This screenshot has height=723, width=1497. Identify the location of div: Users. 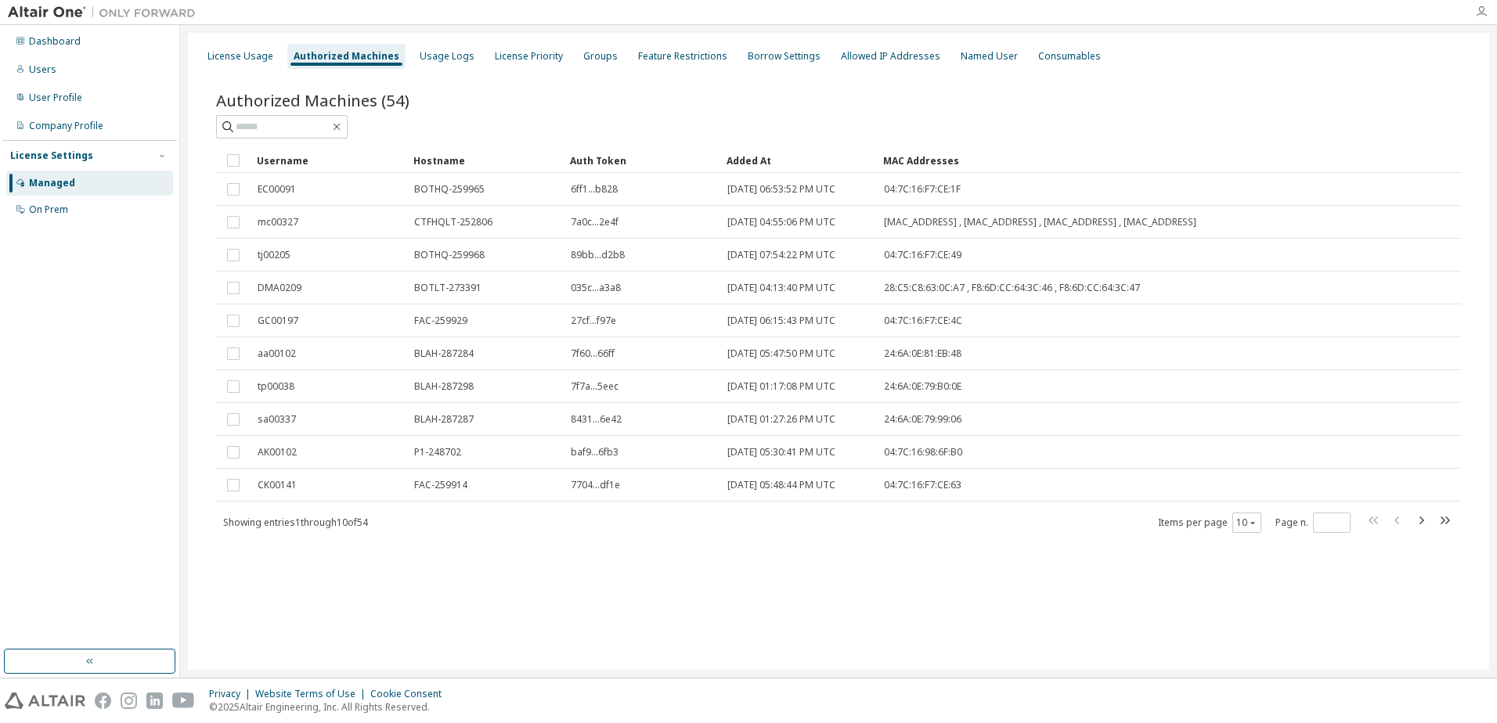
(42, 70).